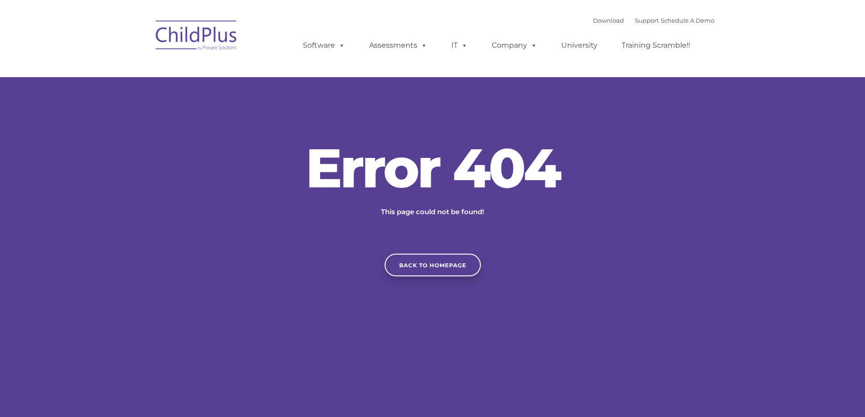 Image resolution: width=865 pixels, height=417 pixels. Describe the element at coordinates (398, 45) in the screenshot. I see `a: Assessments` at that location.